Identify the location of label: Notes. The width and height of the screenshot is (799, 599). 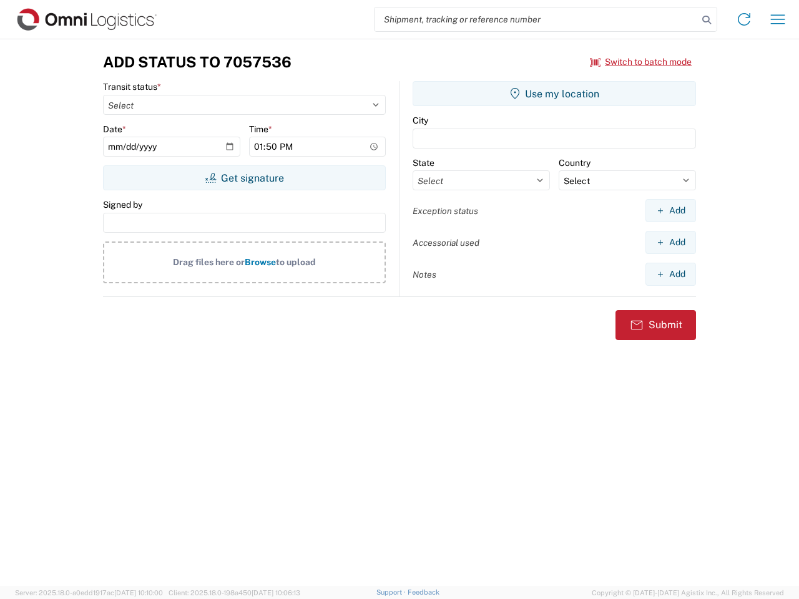
(424, 275).